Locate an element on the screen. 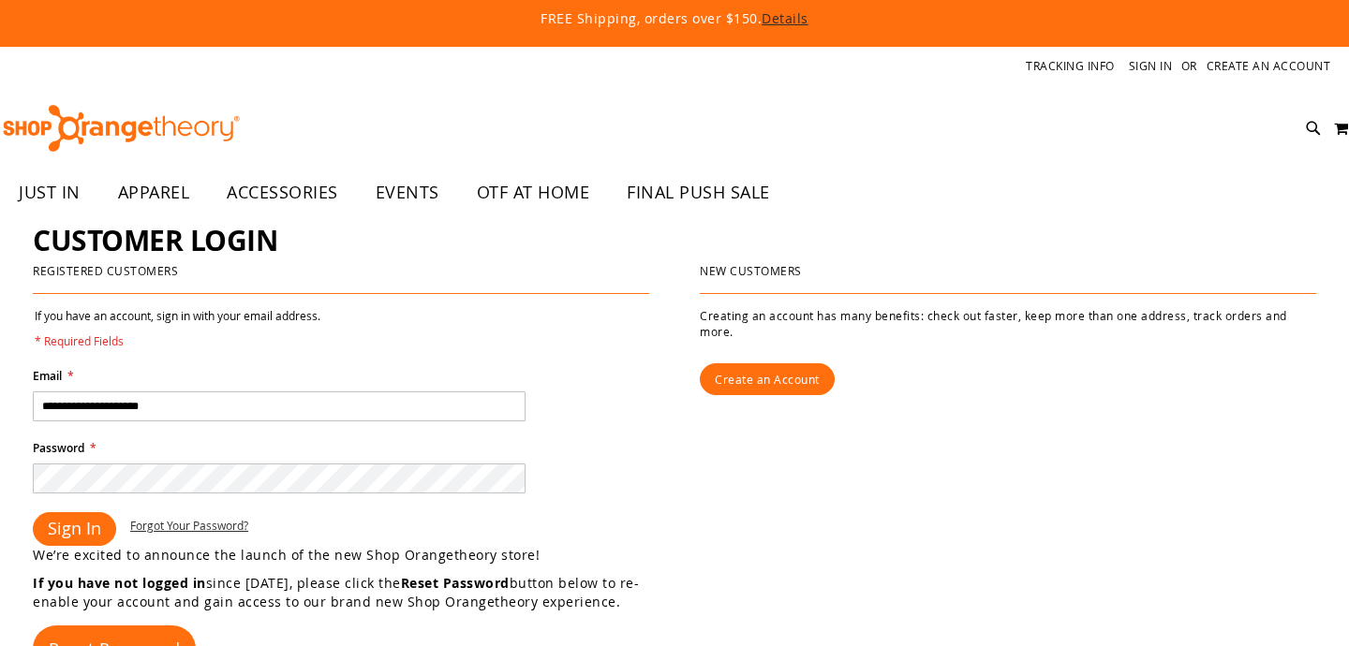 The height and width of the screenshot is (646, 1349). p: FREE Shipping, orders over $150. is located at coordinates (674, 19).